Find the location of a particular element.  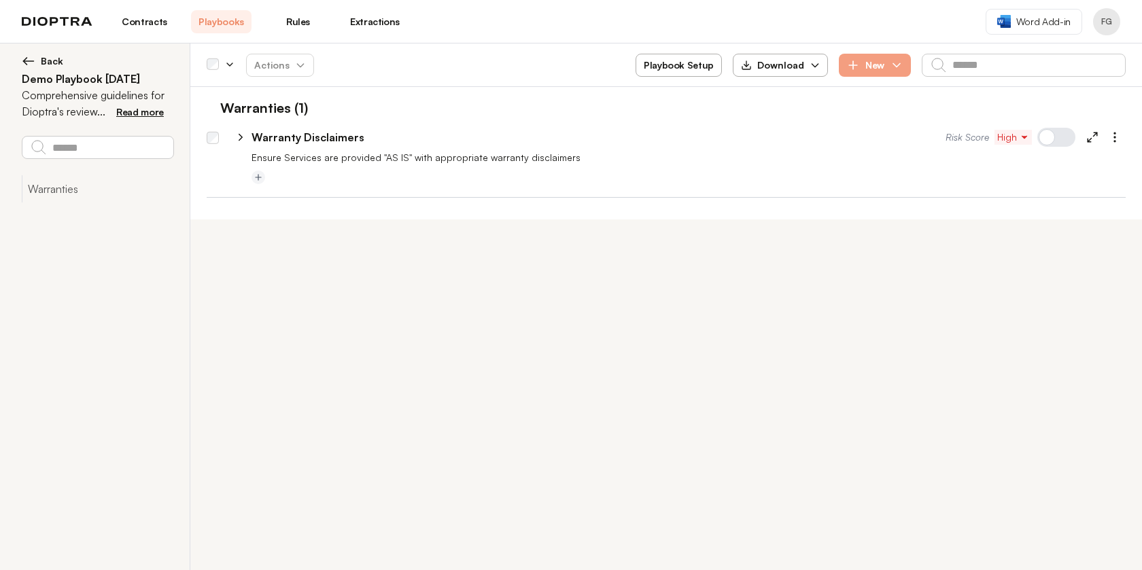

span: Actions is located at coordinates (280, 65).